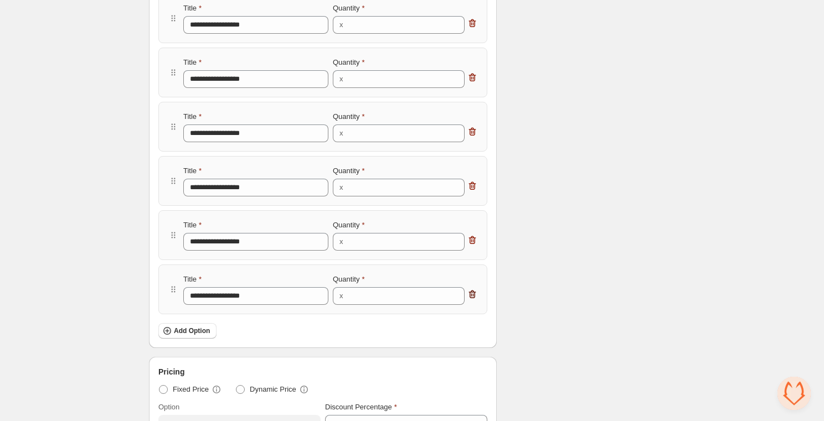  I want to click on div: Open chat, so click(794, 394).